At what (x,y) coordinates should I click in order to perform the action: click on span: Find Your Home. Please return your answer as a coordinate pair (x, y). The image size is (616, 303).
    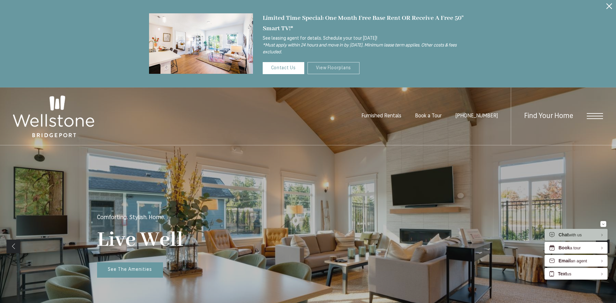
    Looking at the image, I should click on (548, 116).